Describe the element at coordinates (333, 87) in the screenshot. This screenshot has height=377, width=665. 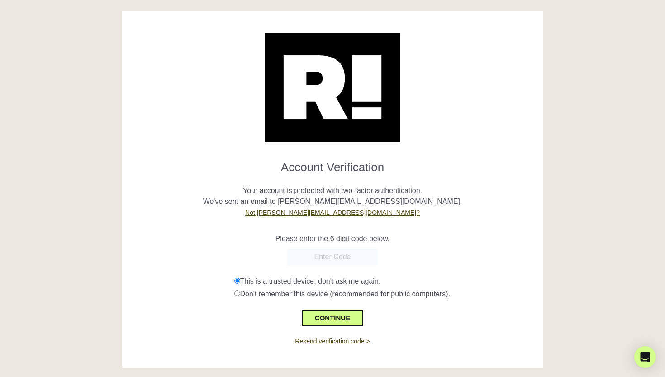
I see `img: Retention.com` at that location.